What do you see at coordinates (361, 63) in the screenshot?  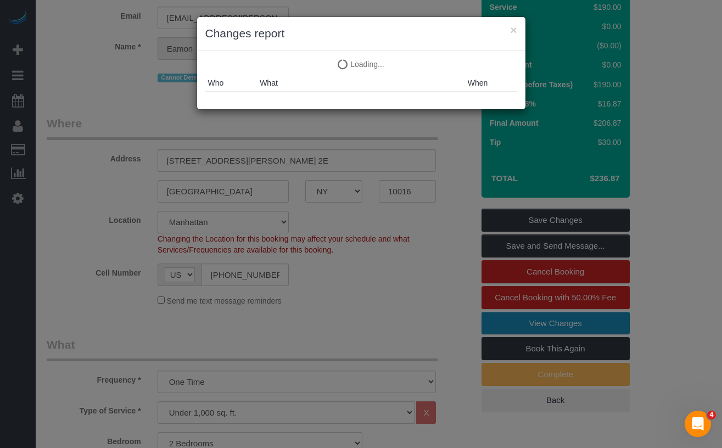 I see `sui-modal: Changes report` at bounding box center [361, 63].